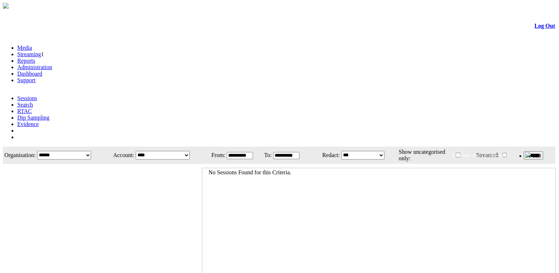 This screenshot has height=273, width=559. I want to click on td: Organisation:, so click(20, 155).